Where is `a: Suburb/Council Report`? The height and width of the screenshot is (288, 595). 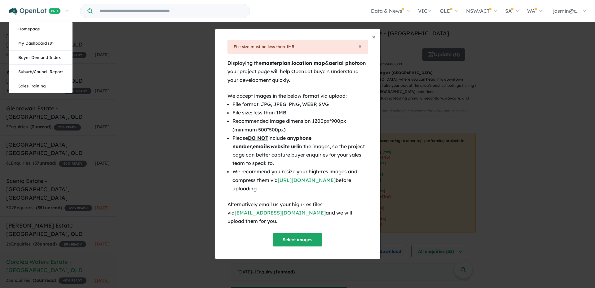
a: Suburb/Council Report is located at coordinates (41, 72).